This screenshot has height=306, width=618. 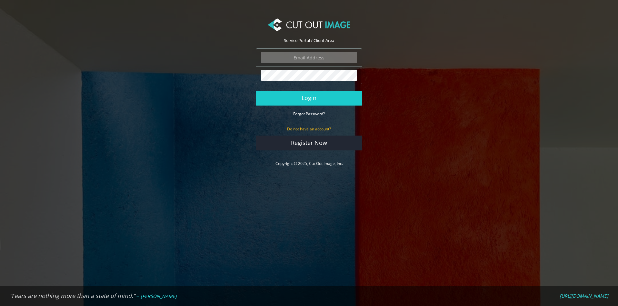 What do you see at coordinates (309, 129) in the screenshot?
I see `small: Do not have an account?` at bounding box center [309, 129].